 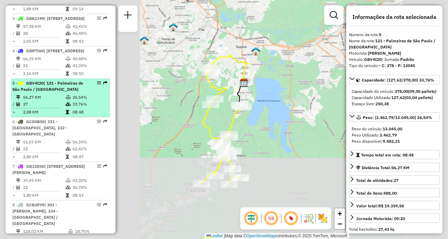 I want to click on td: 56,78%, so click(x=89, y=187).